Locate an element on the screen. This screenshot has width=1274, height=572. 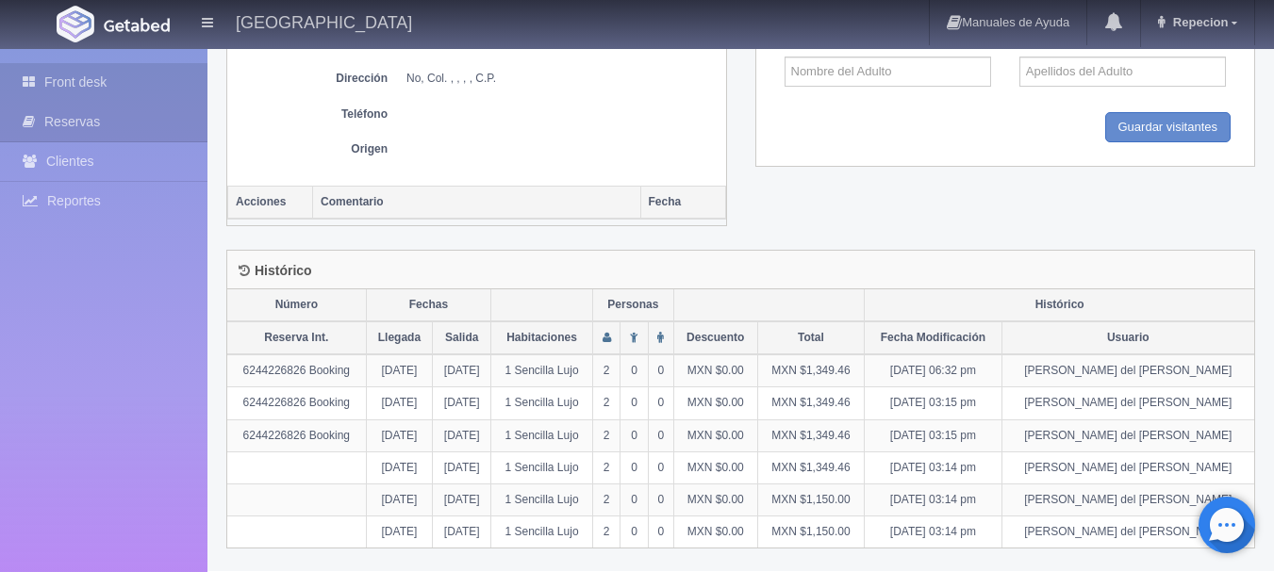
th: Fechas is located at coordinates (428, 305).